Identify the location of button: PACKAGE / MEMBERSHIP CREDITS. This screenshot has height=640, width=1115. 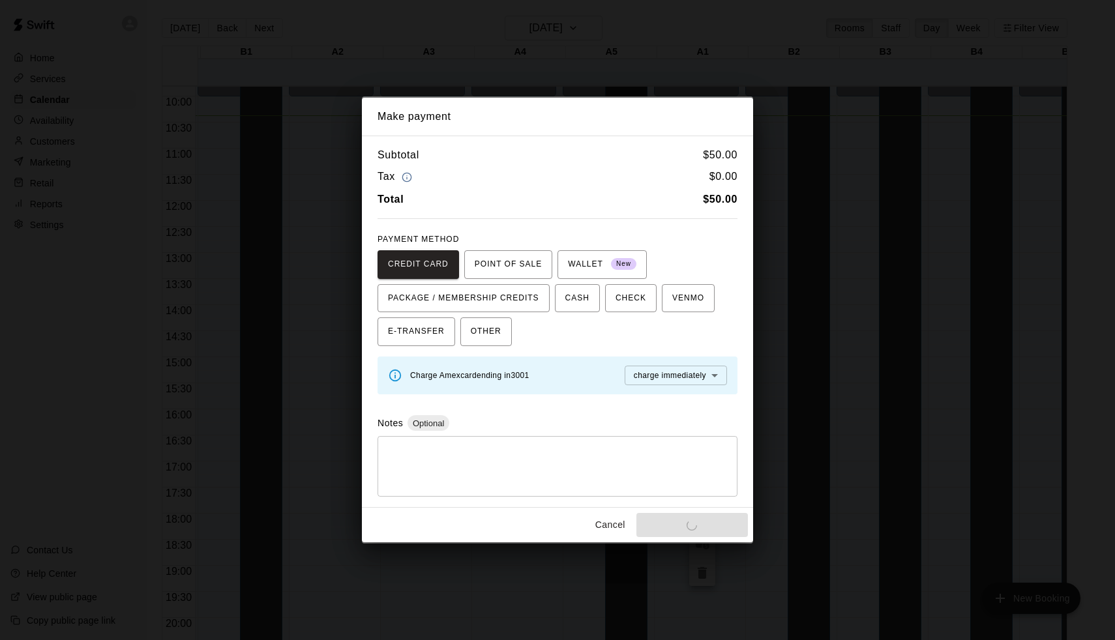
(464, 299).